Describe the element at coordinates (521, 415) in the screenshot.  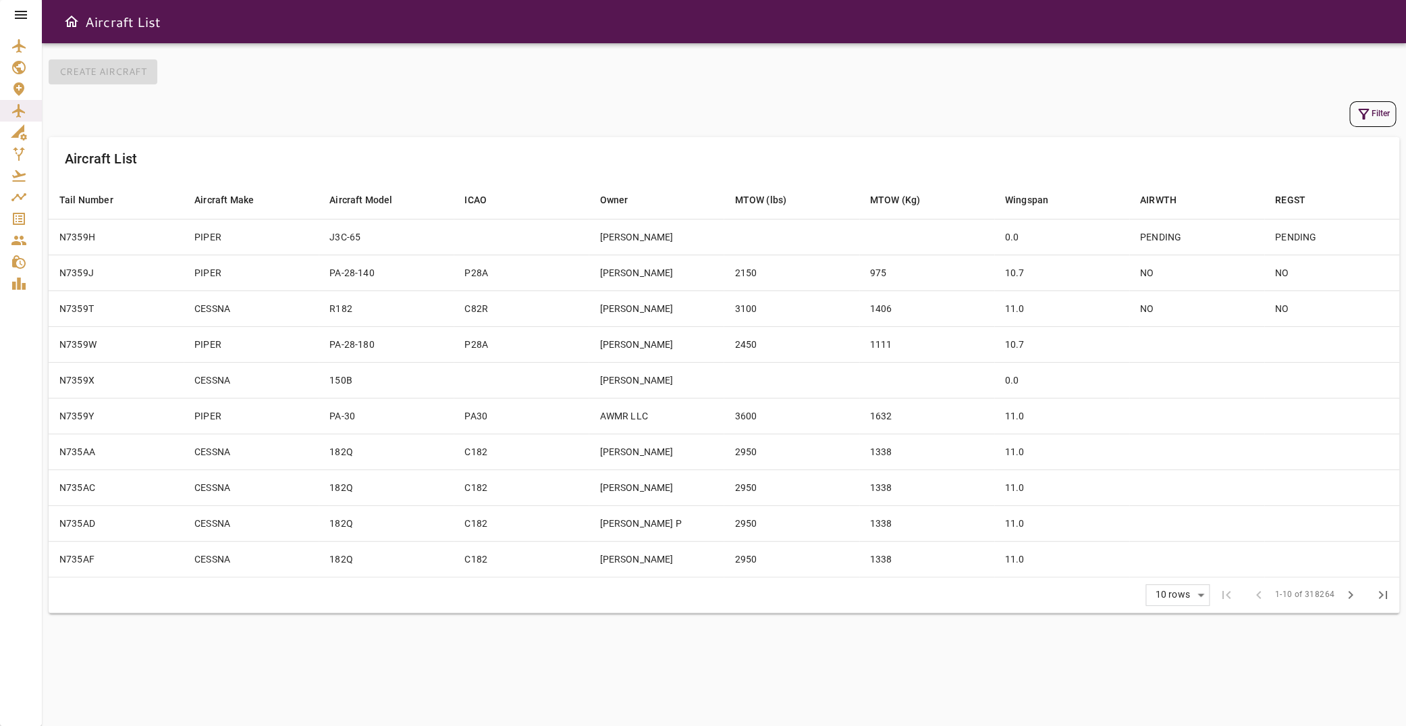
I see `td: PA30` at that location.